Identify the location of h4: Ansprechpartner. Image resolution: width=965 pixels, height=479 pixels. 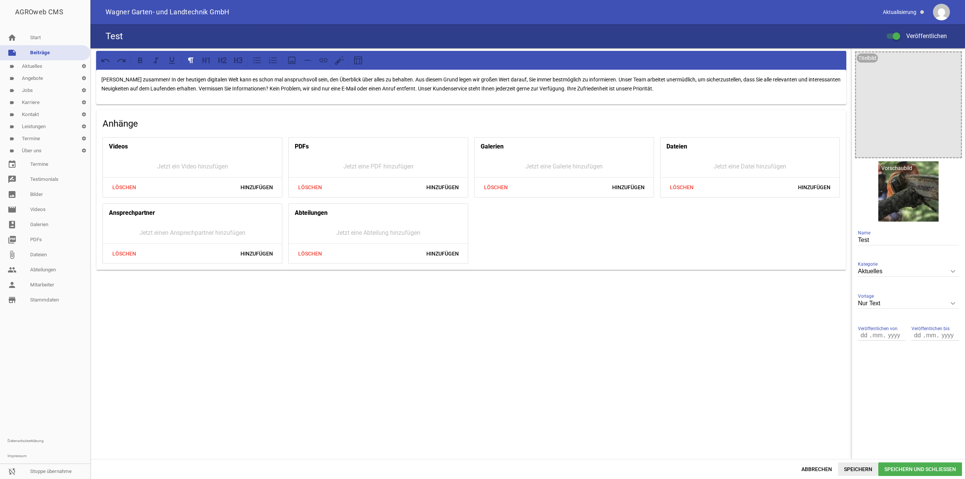
(132, 213).